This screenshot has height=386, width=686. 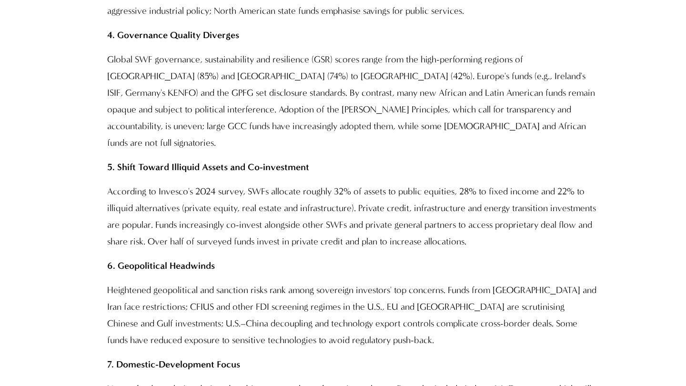 I want to click on p: According to Invesco's 2024 survey, SWFs allocate roughly 32% of assets to public equities, 28% t..., so click(x=352, y=216).